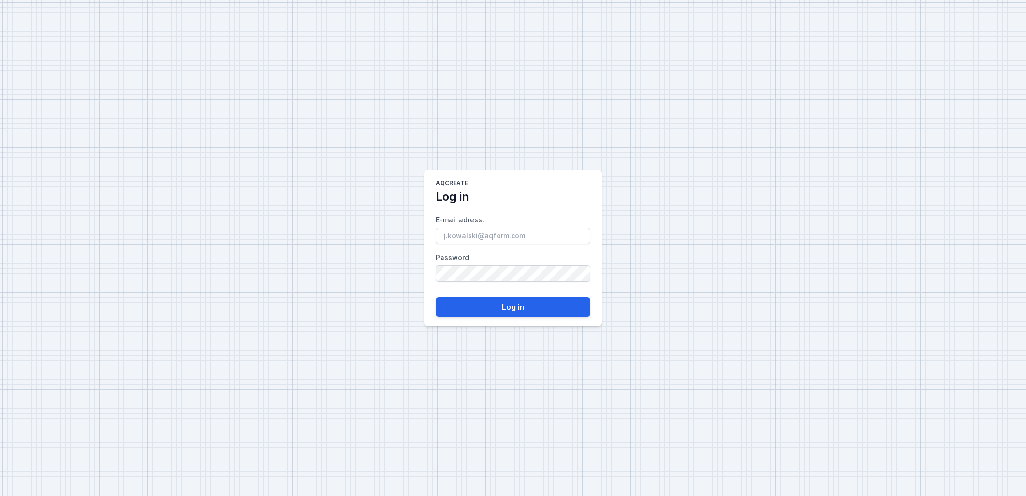 The height and width of the screenshot is (496, 1026). What do you see at coordinates (513, 266) in the screenshot?
I see `label: Password :` at bounding box center [513, 266].